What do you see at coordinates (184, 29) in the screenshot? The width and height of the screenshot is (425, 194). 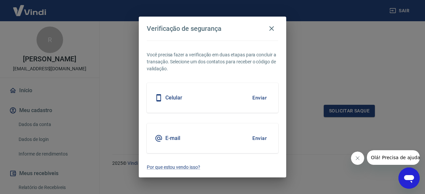 I see `h4: Verificação de segurança` at bounding box center [184, 29].